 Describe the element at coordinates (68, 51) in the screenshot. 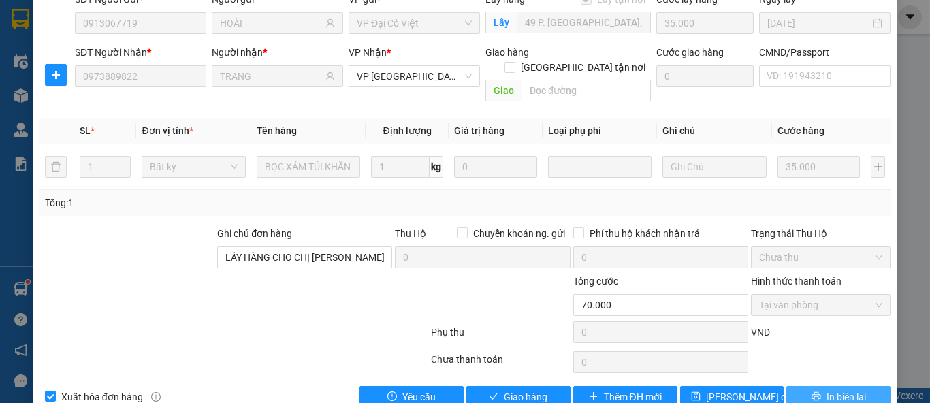

I see `img: logo.jpg` at that location.